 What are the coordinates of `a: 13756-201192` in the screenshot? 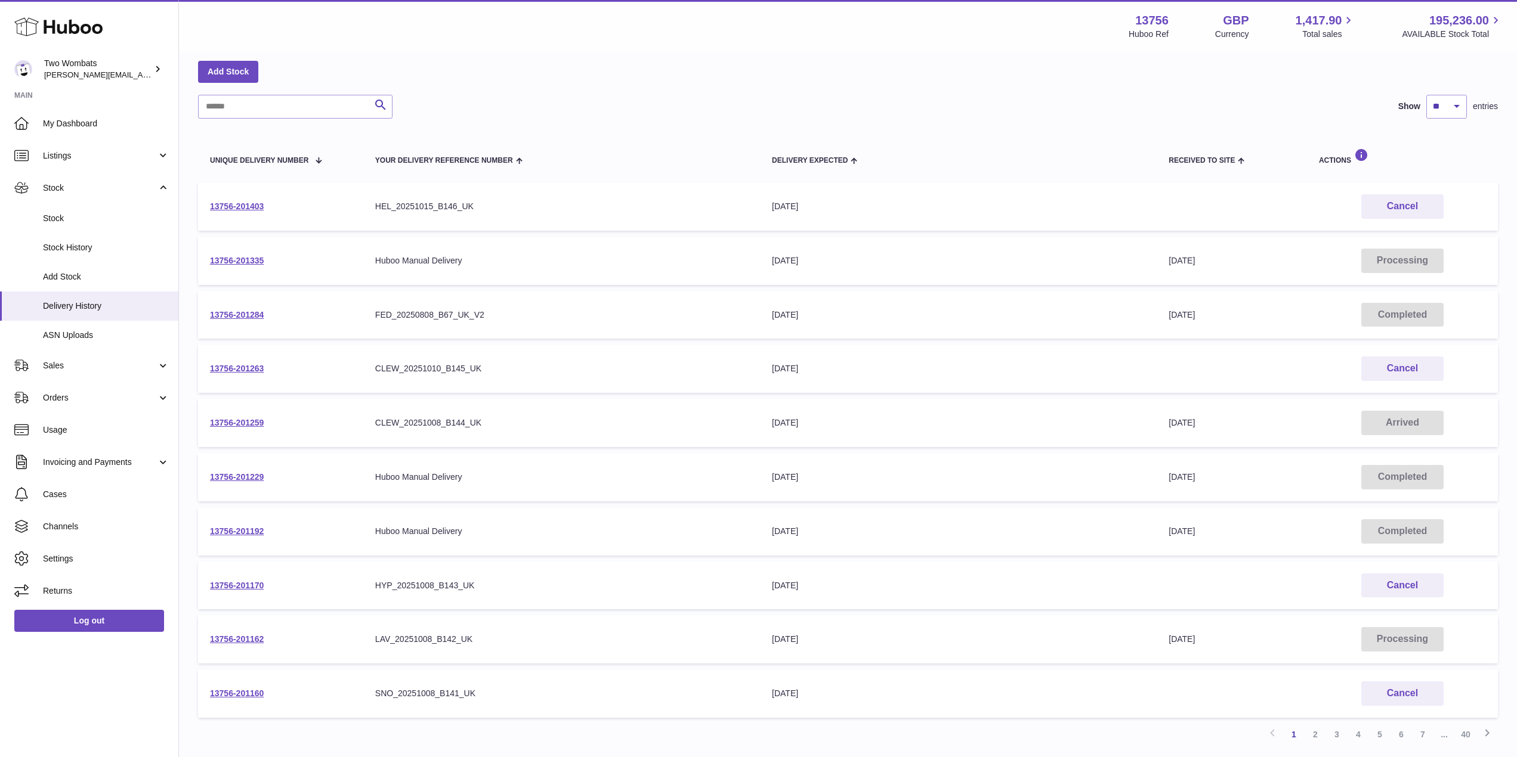 It's located at (237, 531).